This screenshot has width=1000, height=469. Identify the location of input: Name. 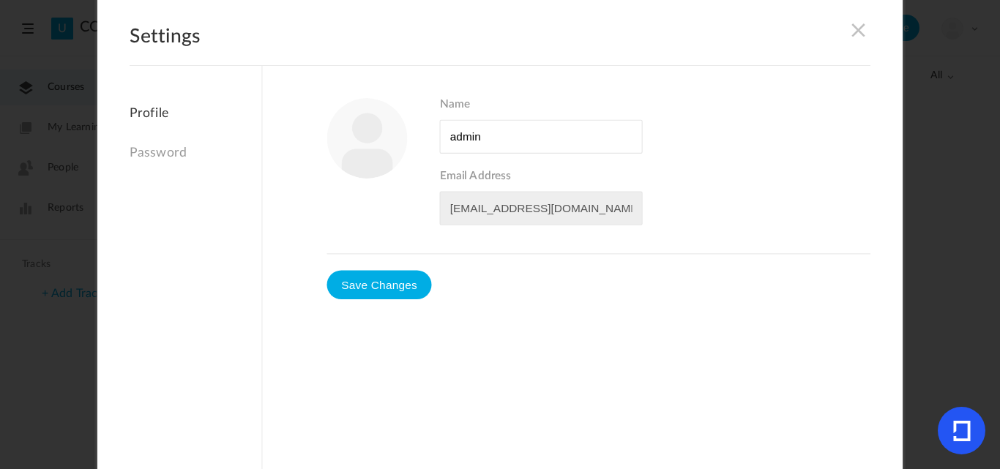
(541, 136).